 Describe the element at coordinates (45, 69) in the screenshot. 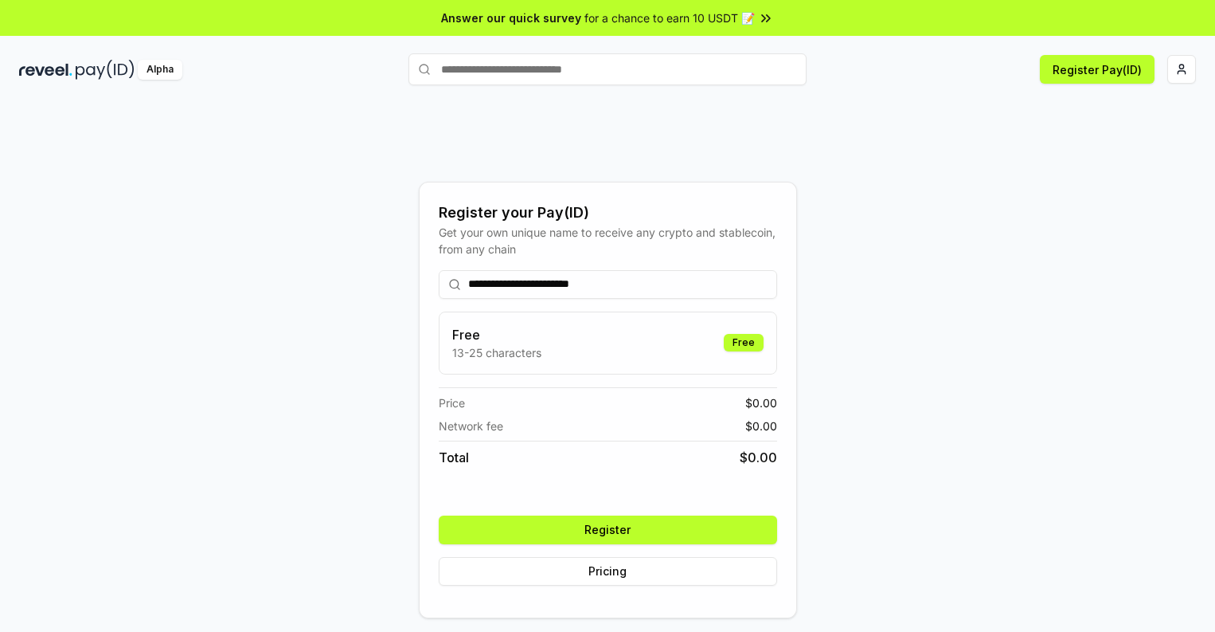

I see `img: reveel_dark` at that location.